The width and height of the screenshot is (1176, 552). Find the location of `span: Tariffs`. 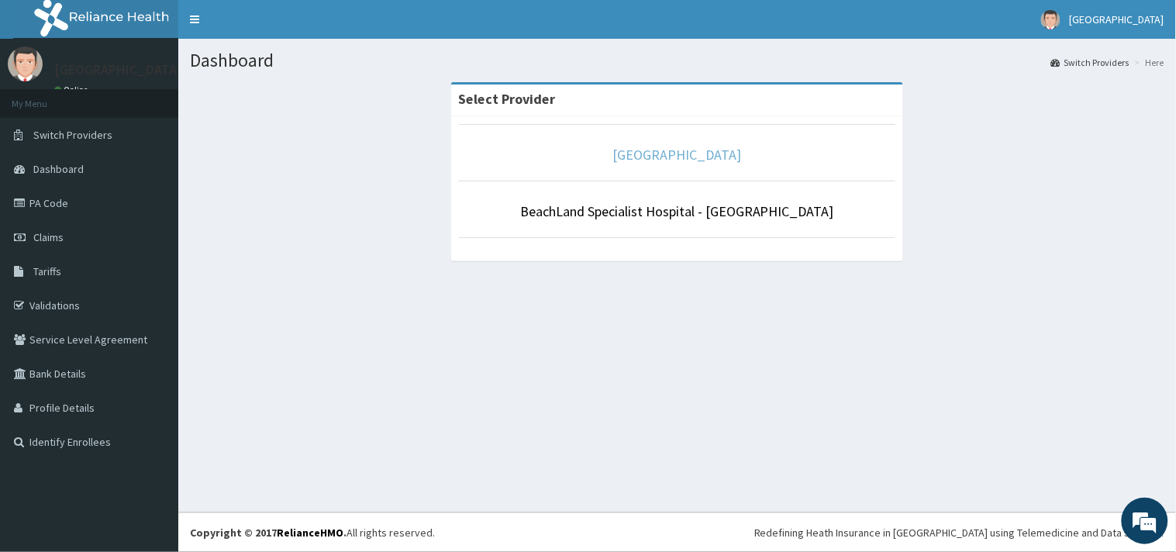

span: Tariffs is located at coordinates (47, 271).